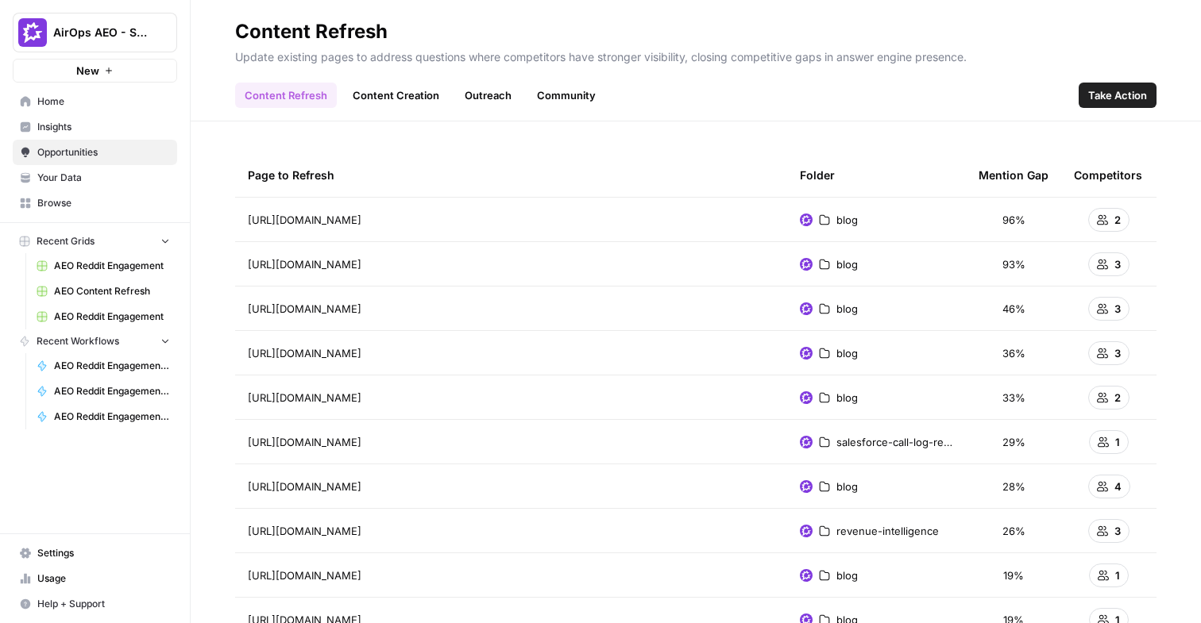  I want to click on a: Usage, so click(95, 579).